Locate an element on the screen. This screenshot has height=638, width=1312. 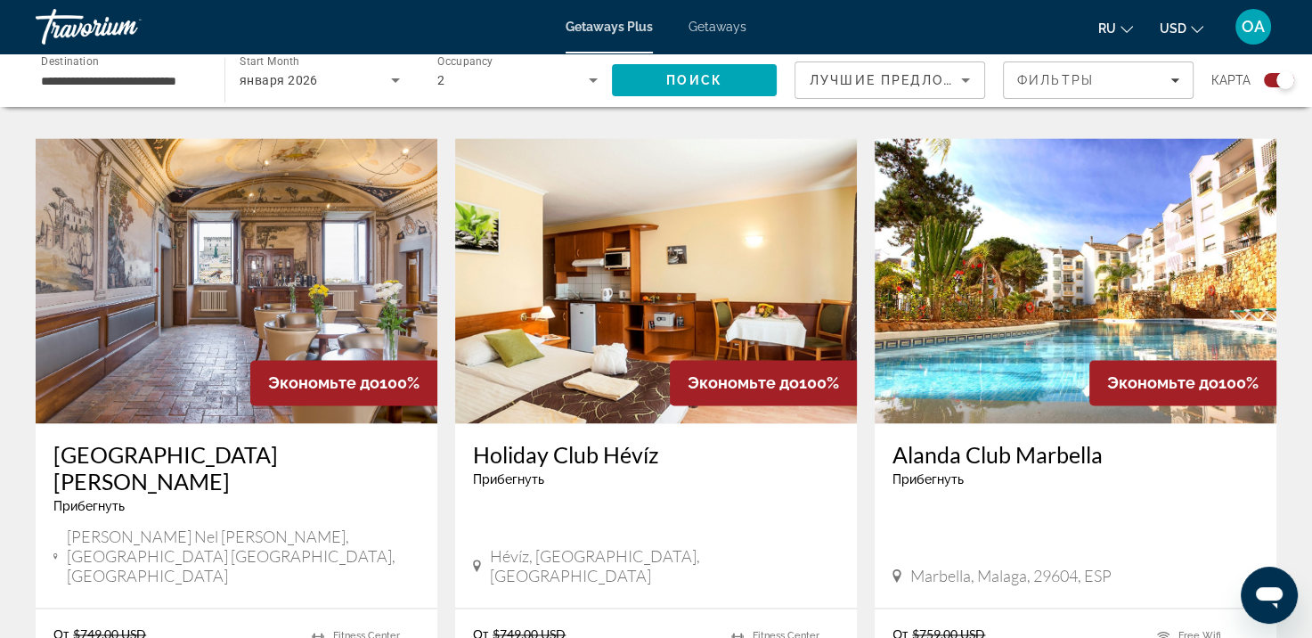
a: Palazzo Catalani is located at coordinates (236, 280).